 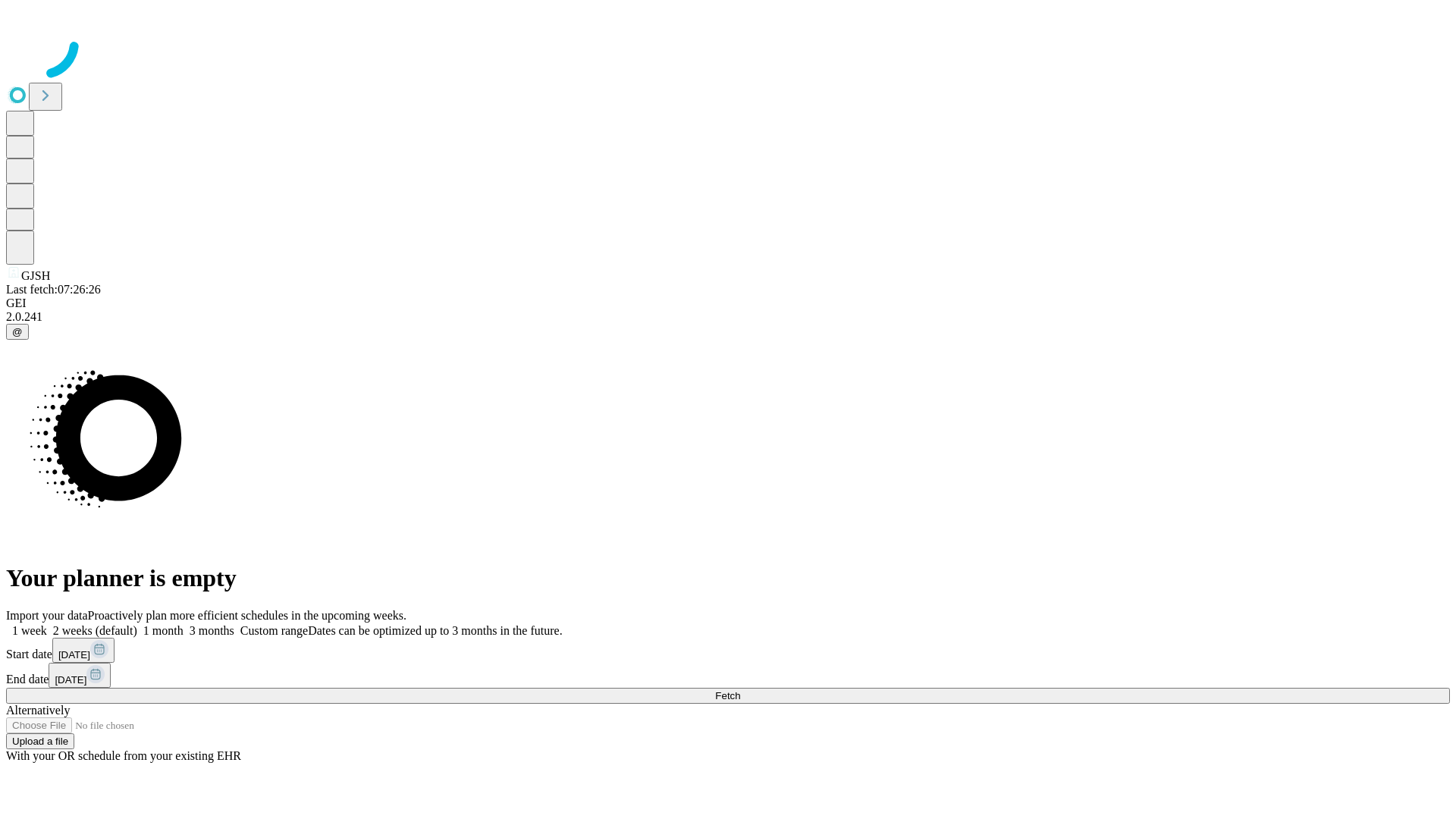 I want to click on span: 3 months, so click(x=211, y=630).